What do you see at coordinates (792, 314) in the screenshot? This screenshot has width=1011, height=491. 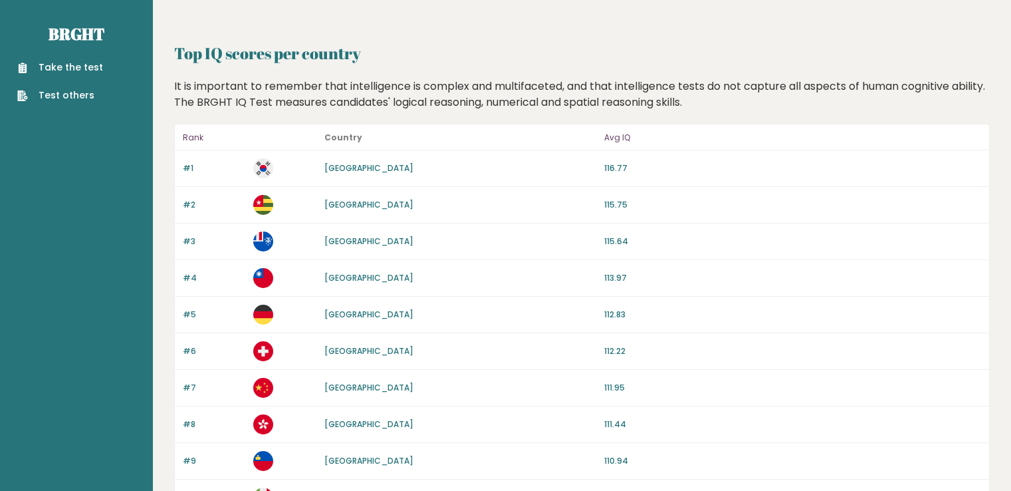 I see `p: 112.83` at bounding box center [792, 314].